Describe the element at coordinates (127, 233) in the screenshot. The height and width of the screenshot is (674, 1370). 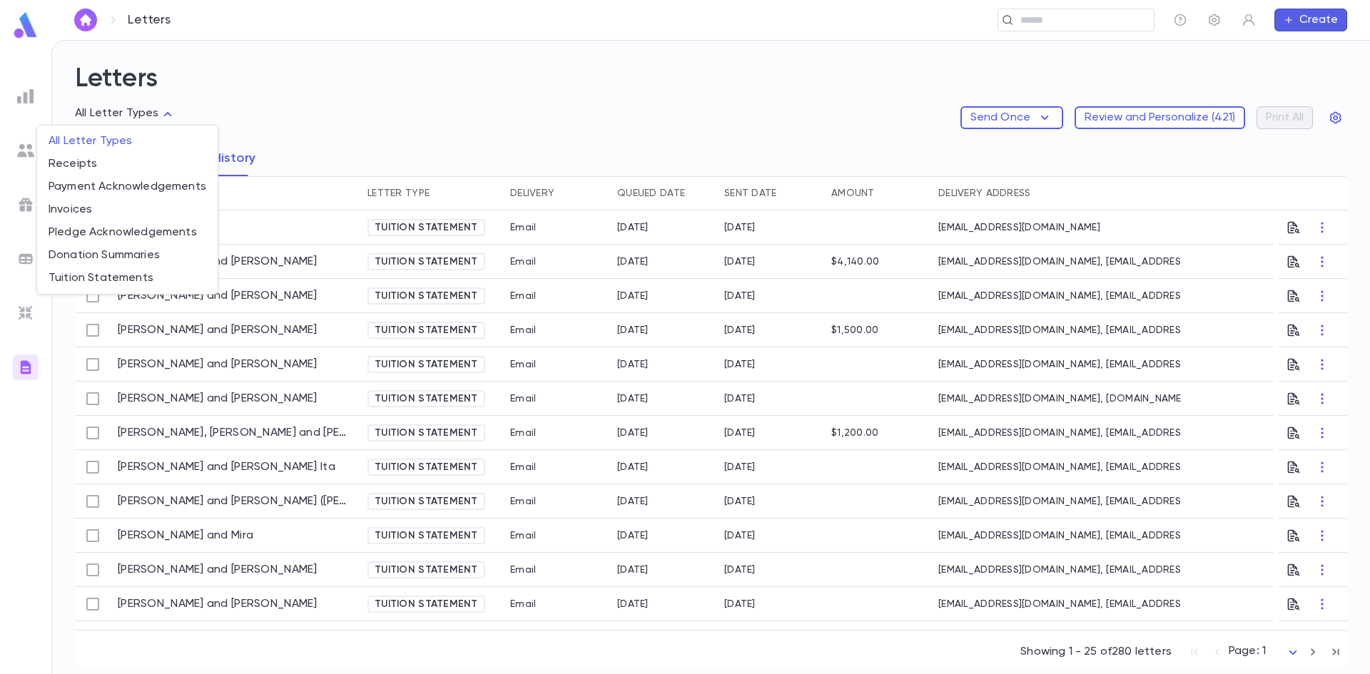
I see `span: Pledge Acknowledgements` at that location.